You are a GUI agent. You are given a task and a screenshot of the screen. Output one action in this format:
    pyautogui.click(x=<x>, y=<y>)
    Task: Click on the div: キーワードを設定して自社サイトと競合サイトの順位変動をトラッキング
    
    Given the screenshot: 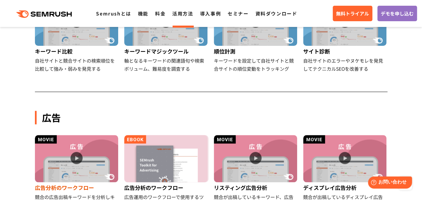 What is the action you would take?
    pyautogui.click(x=256, y=64)
    